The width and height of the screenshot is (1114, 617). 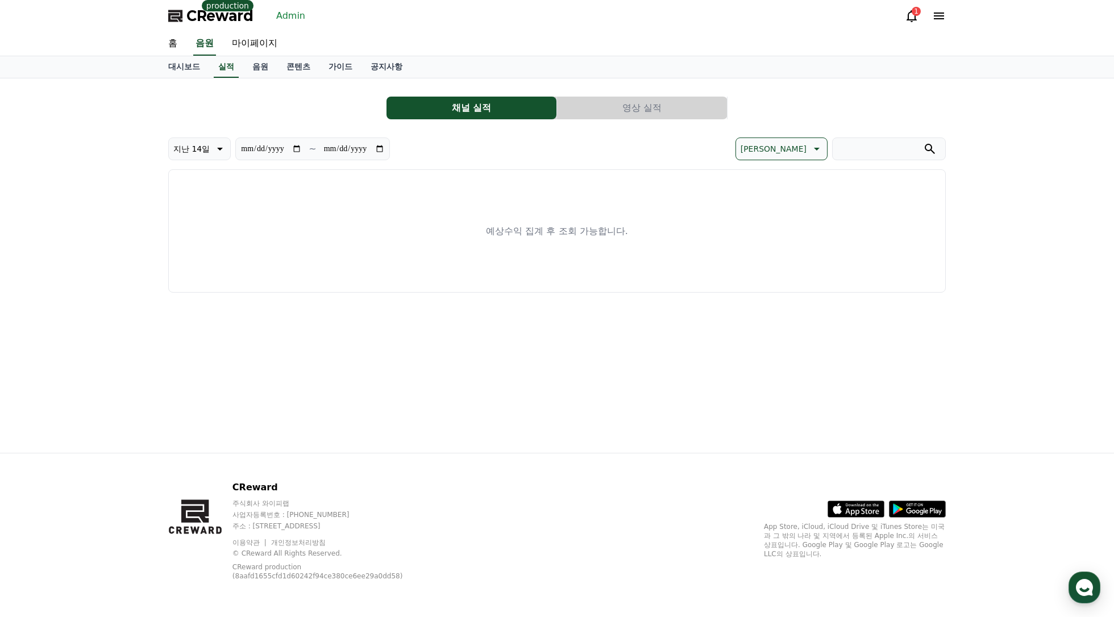 I want to click on button: 영상 실적, so click(x=641, y=108).